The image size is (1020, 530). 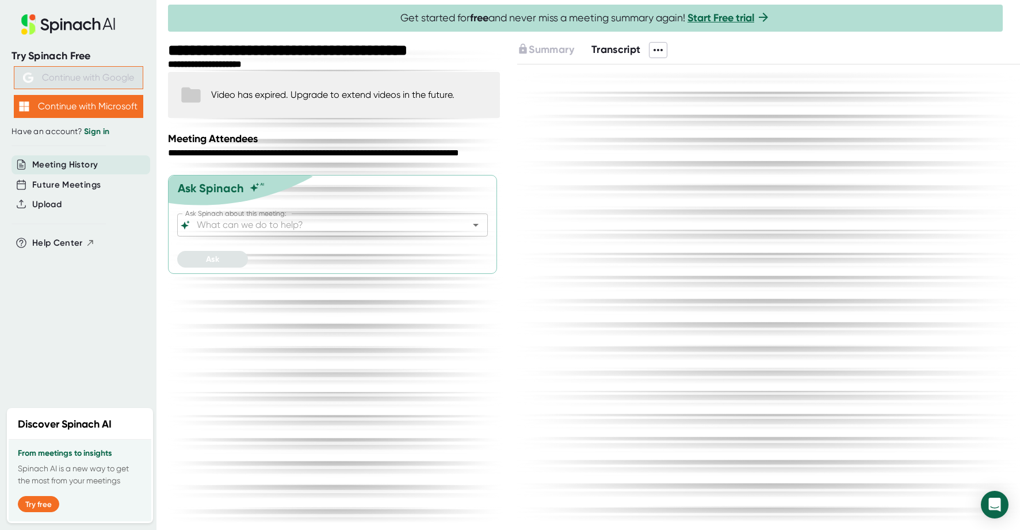 I want to click on img: Aehbyd4JwY73AAAAAElFTkSuQmCC, so click(x=28, y=78).